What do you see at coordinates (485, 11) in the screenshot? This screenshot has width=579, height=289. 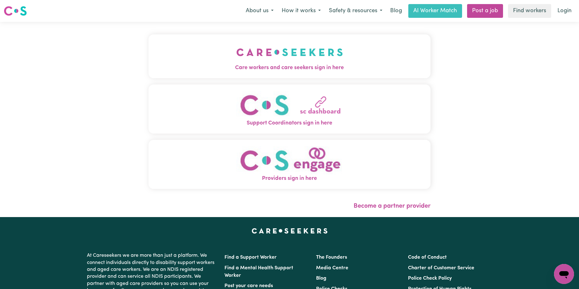 I see `a: Post a job` at bounding box center [485, 11].